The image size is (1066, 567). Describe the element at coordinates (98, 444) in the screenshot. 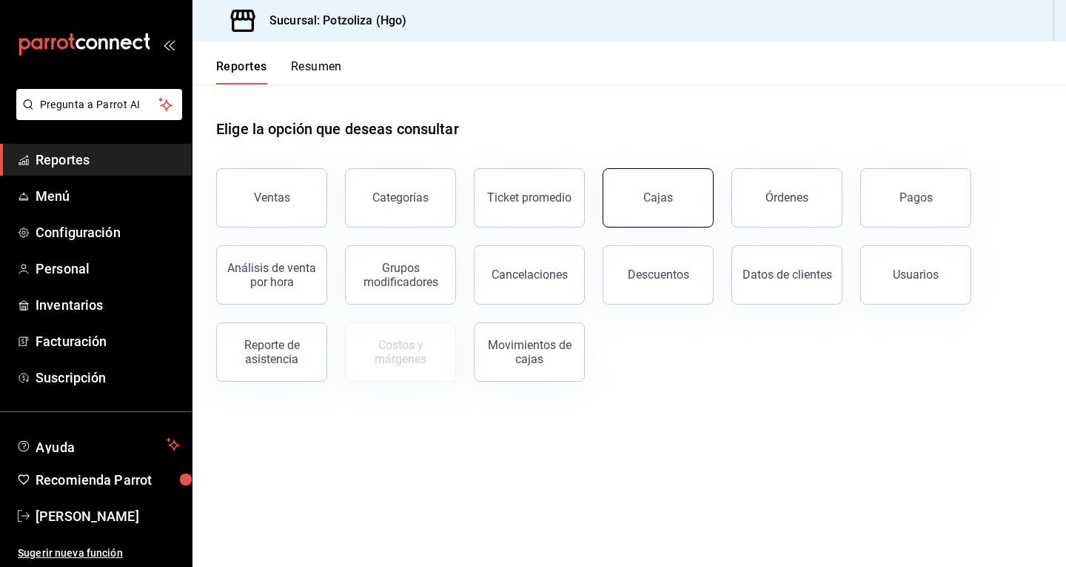

I see `span: Ayuda` at that location.